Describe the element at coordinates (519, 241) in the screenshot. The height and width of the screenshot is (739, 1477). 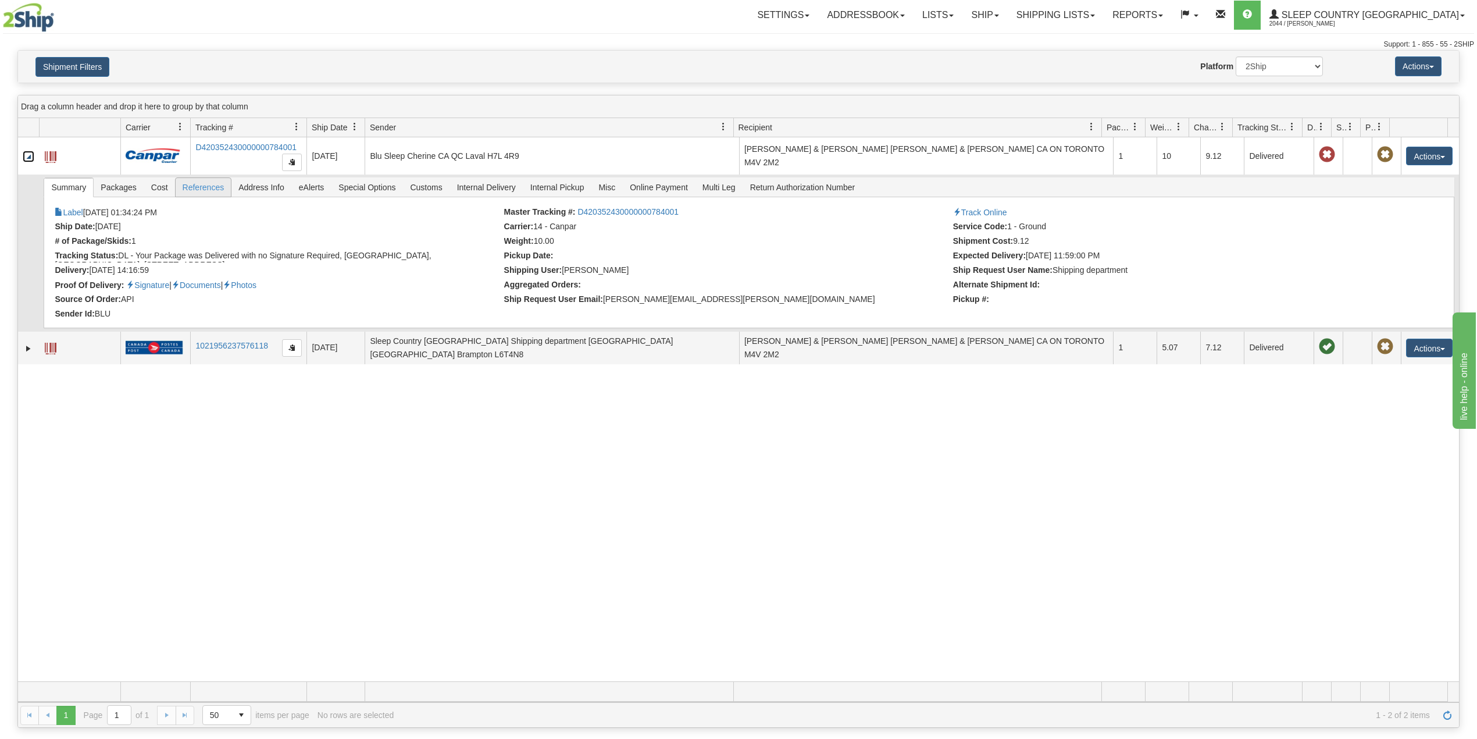
I see `strong: Weight:` at that location.